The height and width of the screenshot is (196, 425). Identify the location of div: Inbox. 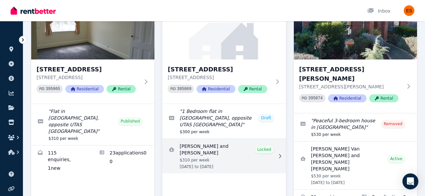
(379, 11).